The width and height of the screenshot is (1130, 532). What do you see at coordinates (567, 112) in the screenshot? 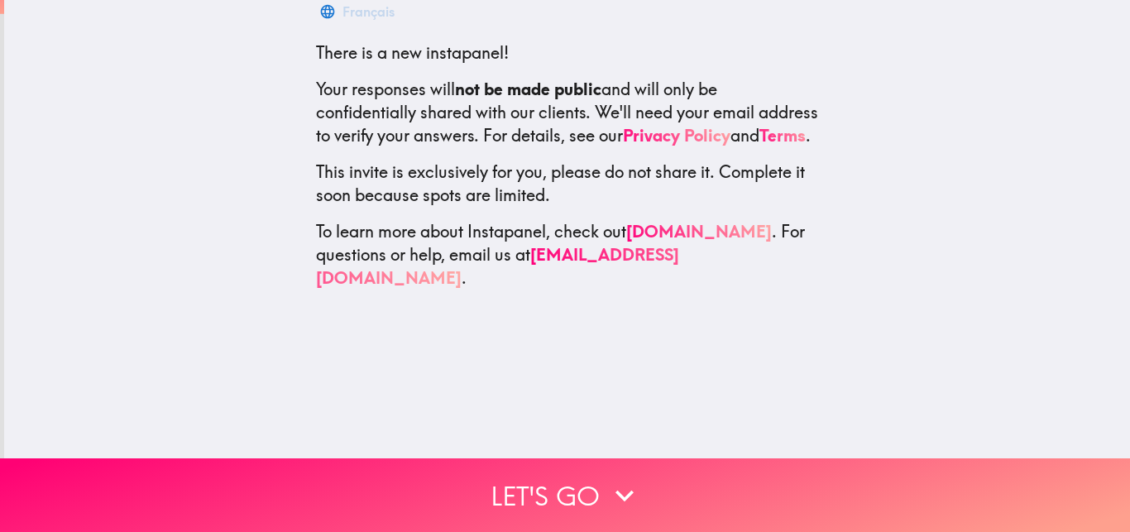
I see `p: Your responses will and will only be confidentially shared with our clients. We'll need your emai...` at bounding box center [567, 112].